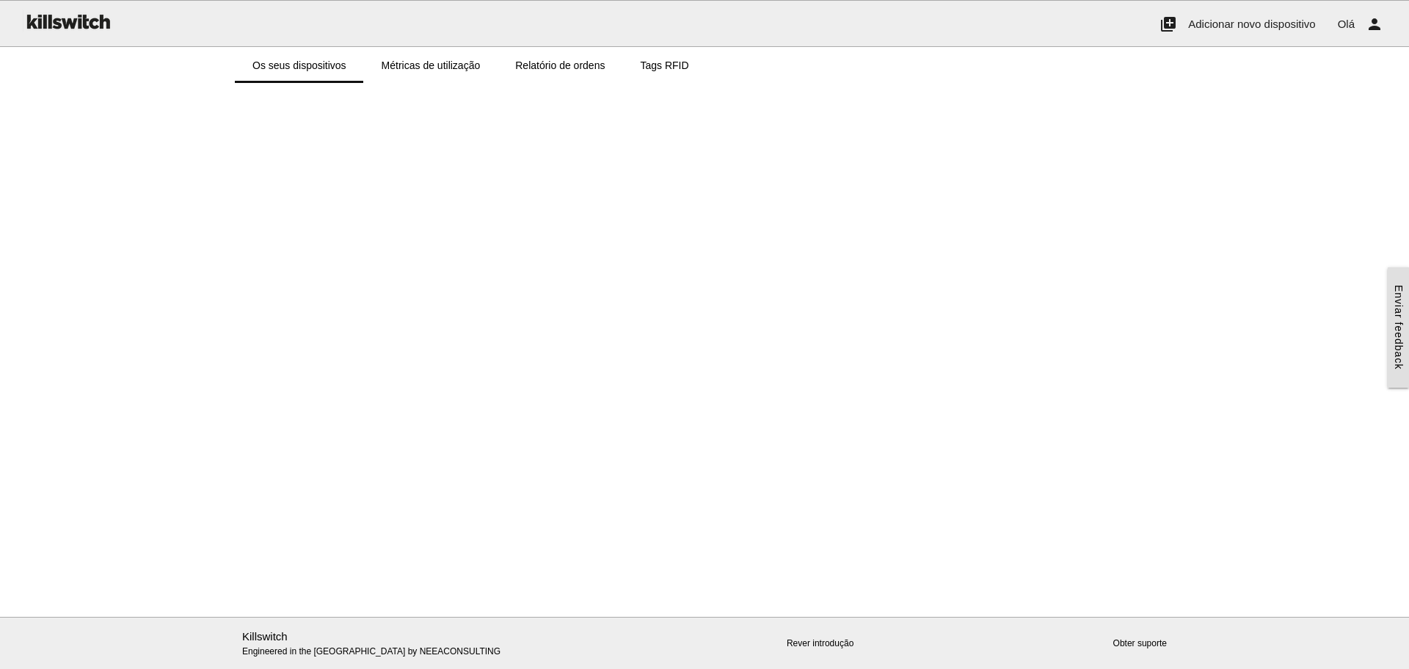  I want to click on a: Métricas de utilização, so click(431, 65).